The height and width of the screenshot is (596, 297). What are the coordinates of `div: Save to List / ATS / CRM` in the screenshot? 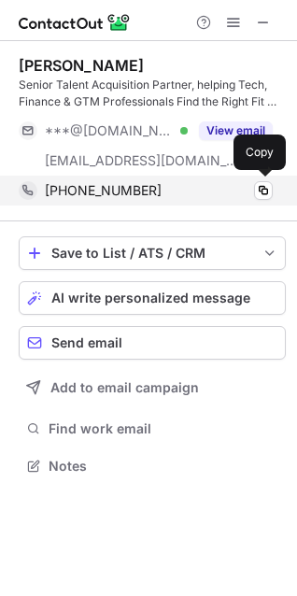 It's located at (152, 253).